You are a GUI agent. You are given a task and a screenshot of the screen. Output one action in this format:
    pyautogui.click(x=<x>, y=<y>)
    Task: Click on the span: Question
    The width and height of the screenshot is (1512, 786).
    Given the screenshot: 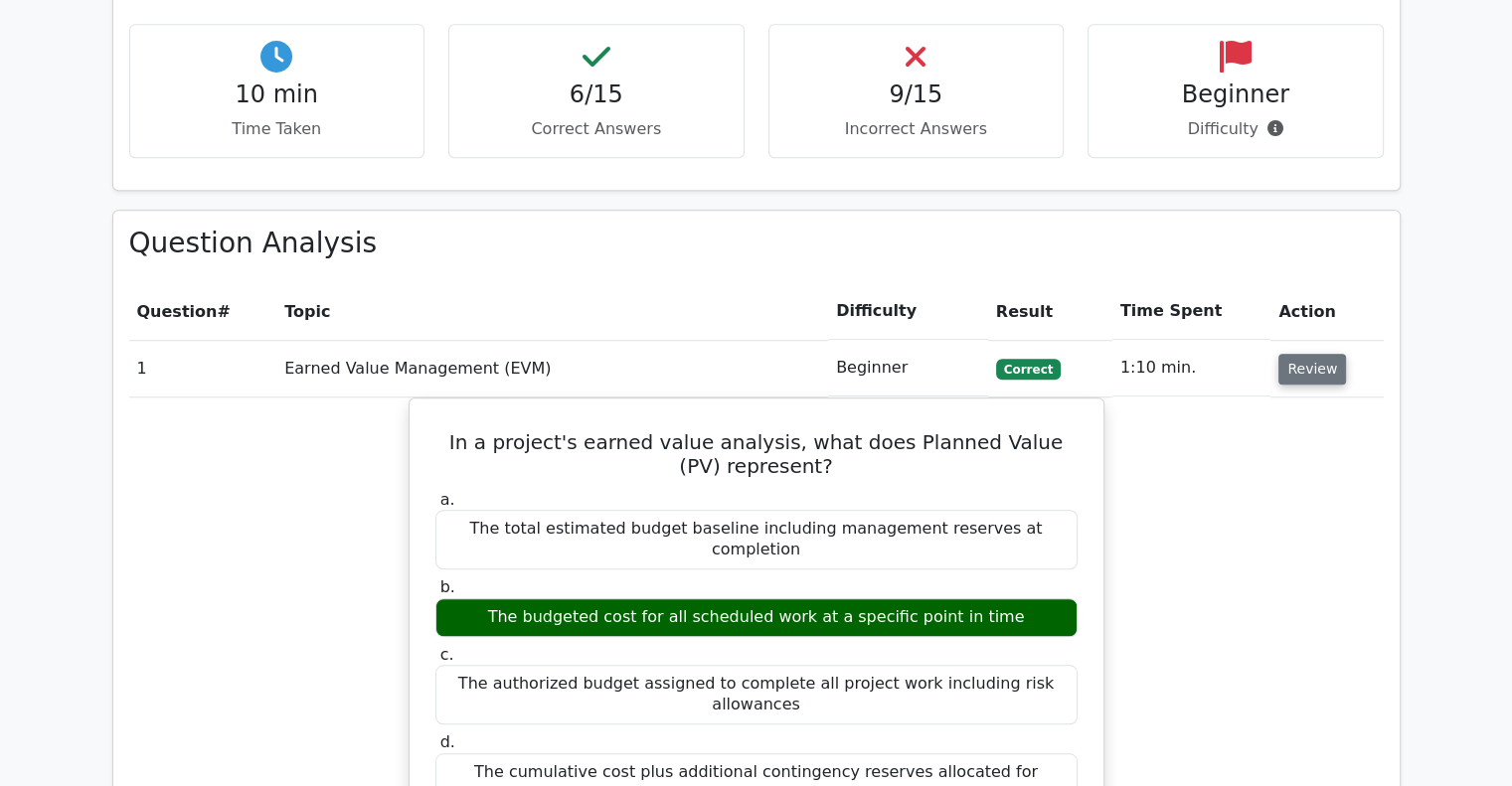 What is the action you would take?
    pyautogui.click(x=177, y=311)
    